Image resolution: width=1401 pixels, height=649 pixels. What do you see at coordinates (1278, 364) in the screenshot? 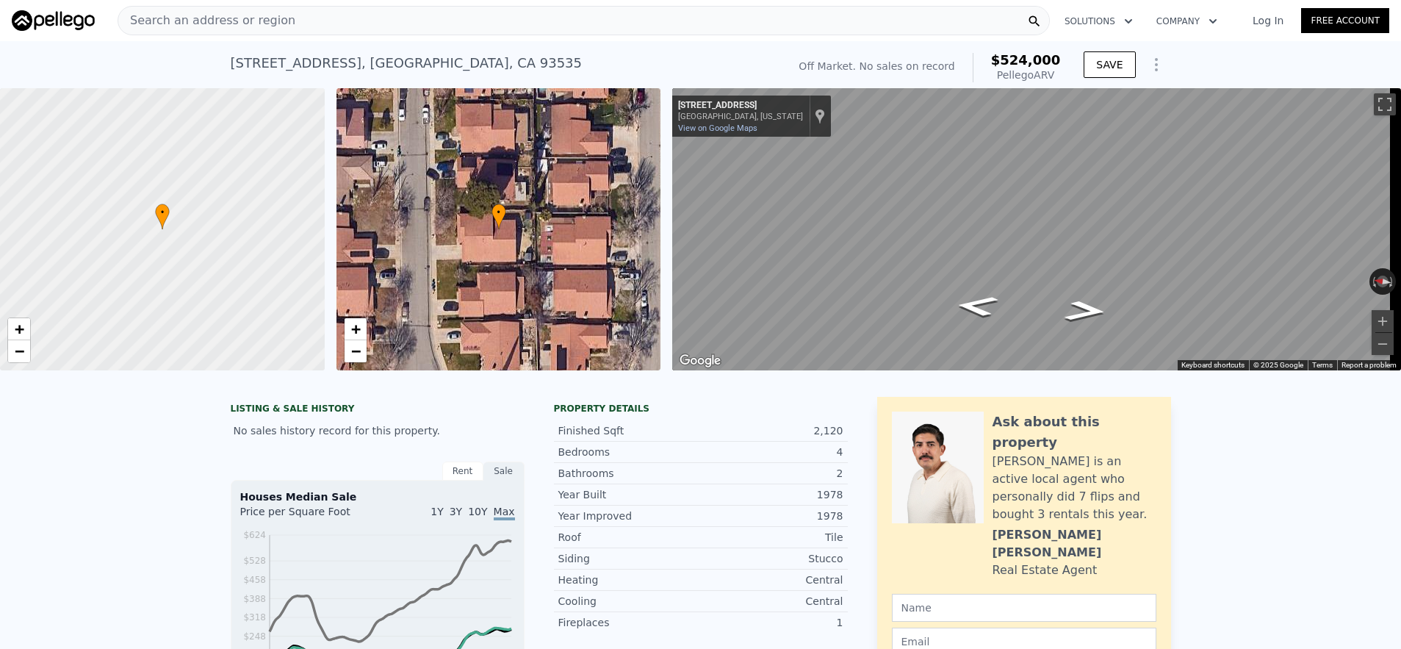
I see `span: © 2025 Google` at bounding box center [1278, 364].